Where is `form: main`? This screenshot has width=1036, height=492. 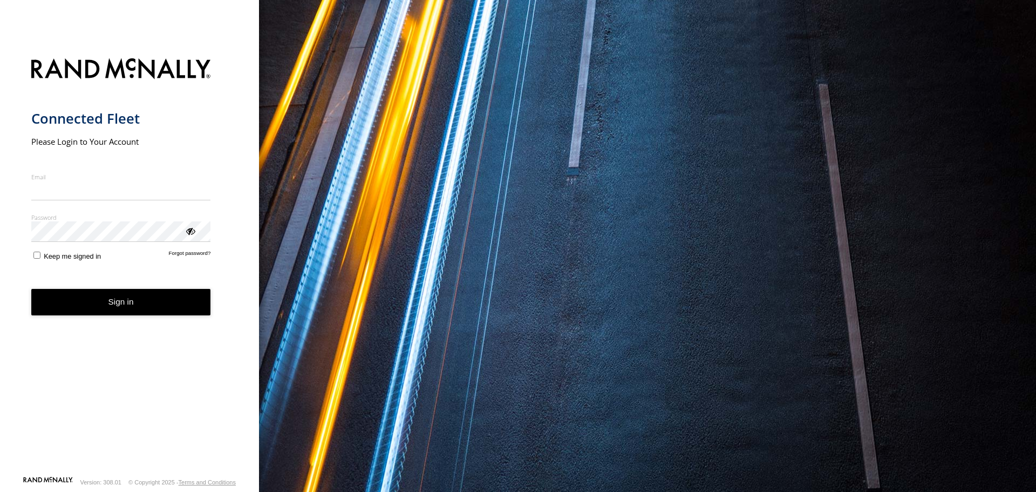 form: main is located at coordinates (130, 263).